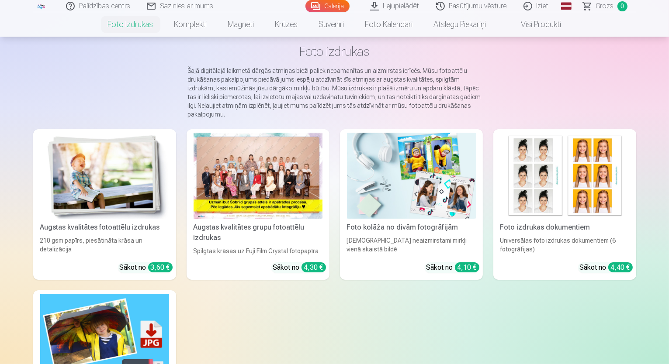 This screenshot has width=669, height=364. What do you see at coordinates (258, 233) in the screenshot?
I see `div: Augstas kvalitātes grupu fotoattēlu izdrukas` at bounding box center [258, 233].